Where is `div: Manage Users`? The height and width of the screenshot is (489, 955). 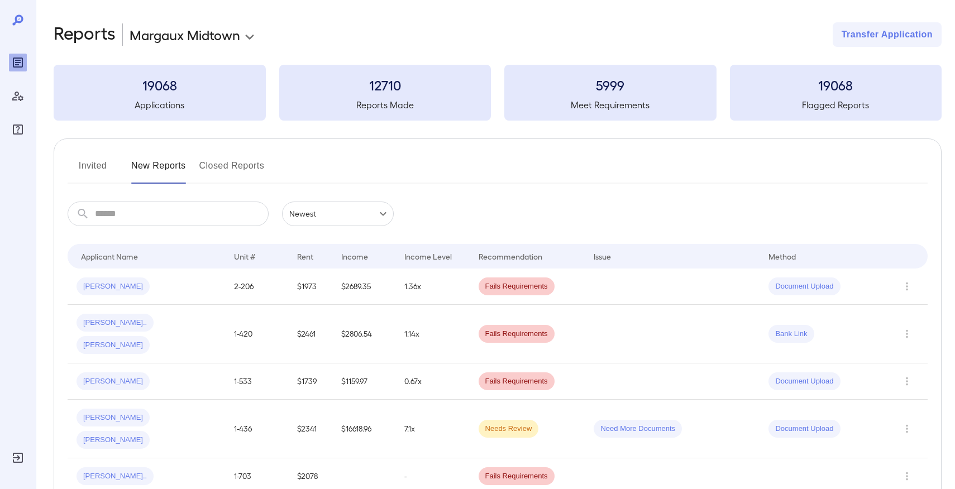 div: Manage Users is located at coordinates (18, 96).